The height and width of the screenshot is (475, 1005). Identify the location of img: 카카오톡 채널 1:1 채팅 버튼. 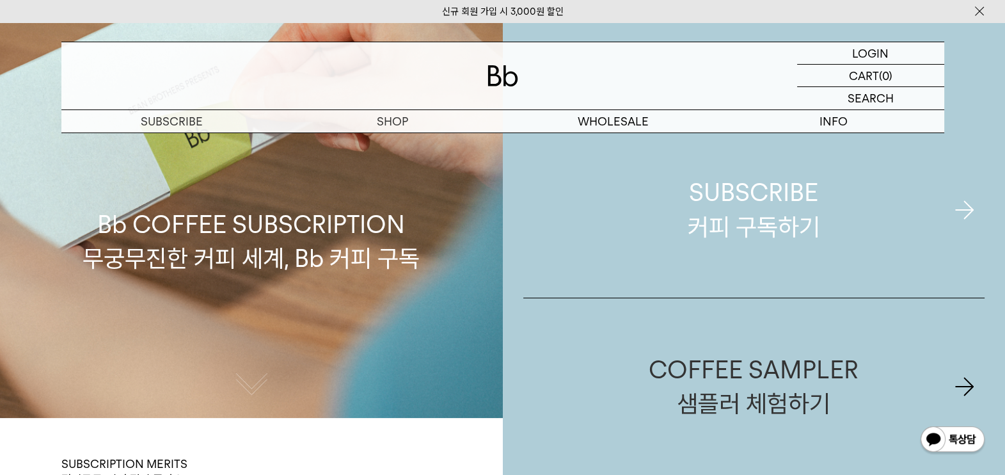
(953, 440).